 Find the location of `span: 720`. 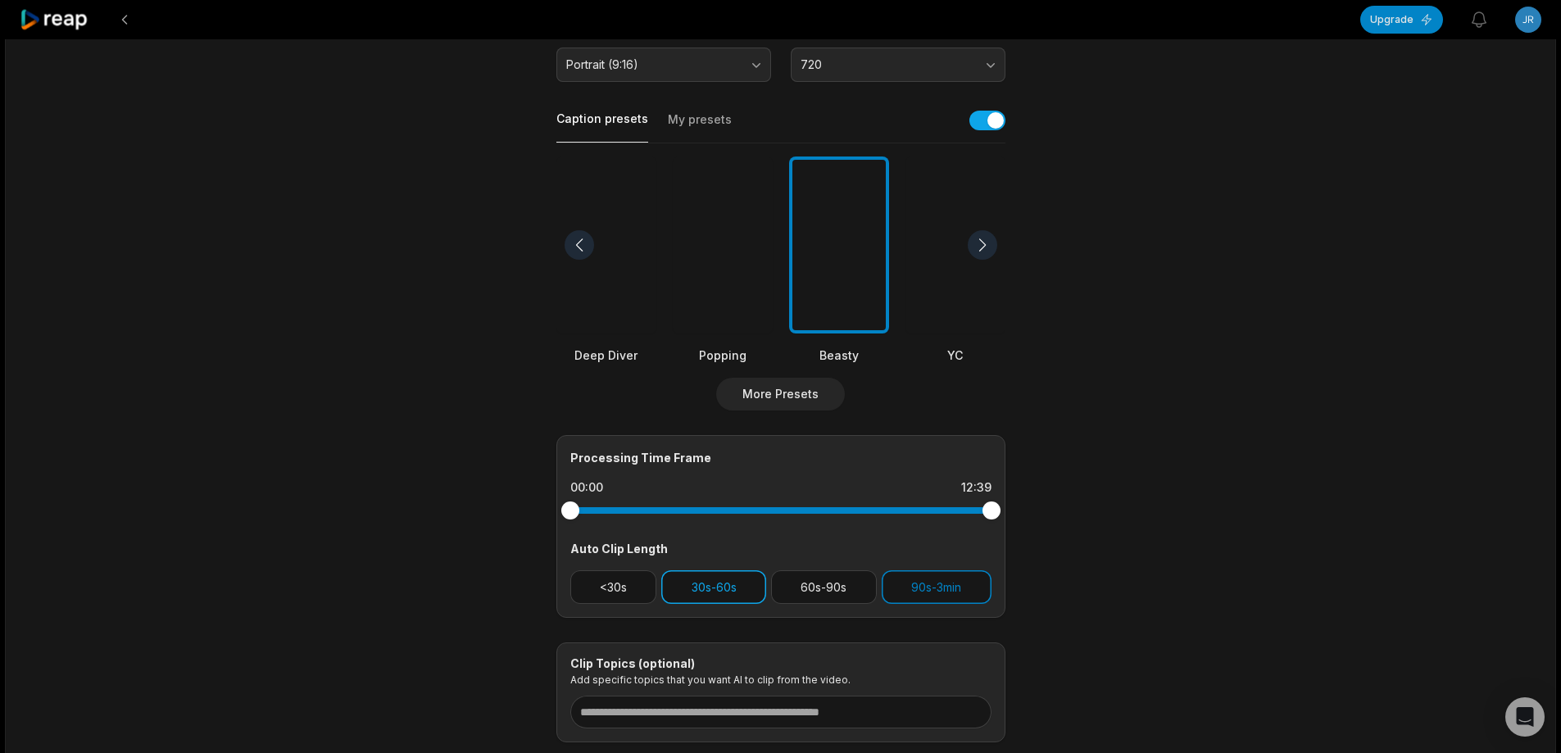

span: 720 is located at coordinates (887, 65).